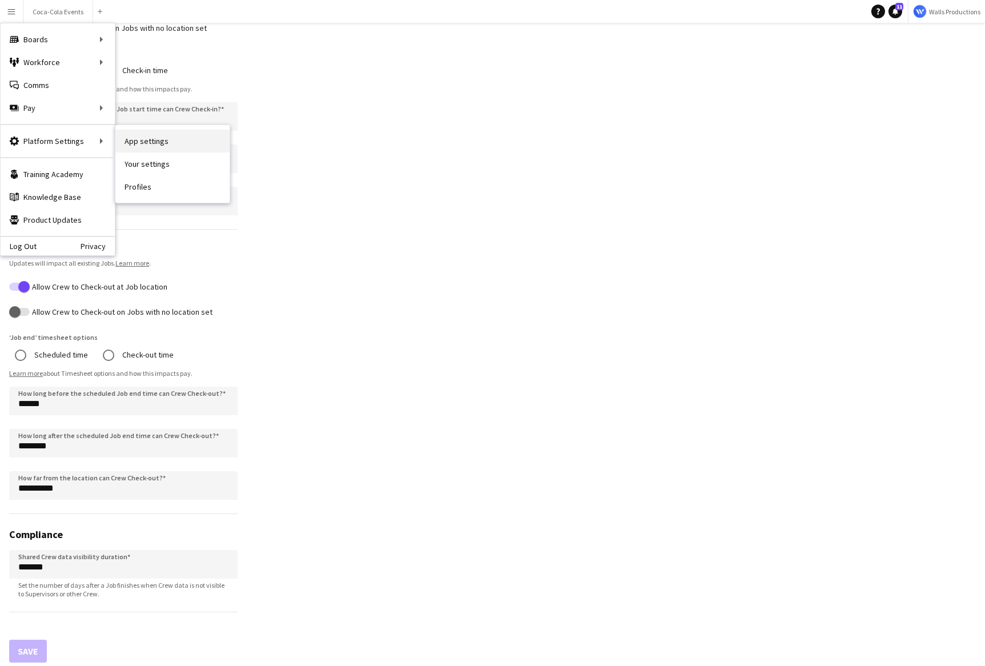 This screenshot has width=985, height=666. Describe the element at coordinates (18, 246) in the screenshot. I see `a: Log Out` at that location.